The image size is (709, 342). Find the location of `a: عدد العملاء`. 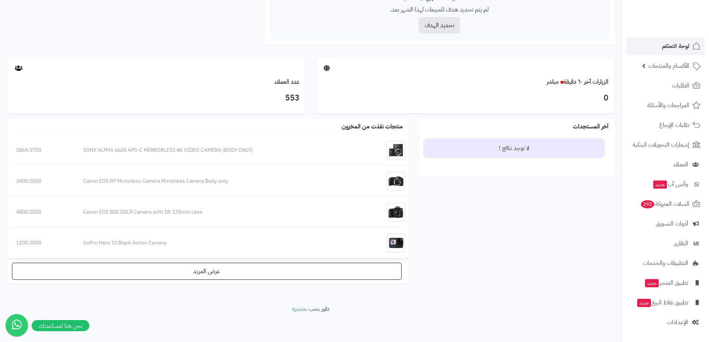

a: عدد العملاء is located at coordinates (287, 82).